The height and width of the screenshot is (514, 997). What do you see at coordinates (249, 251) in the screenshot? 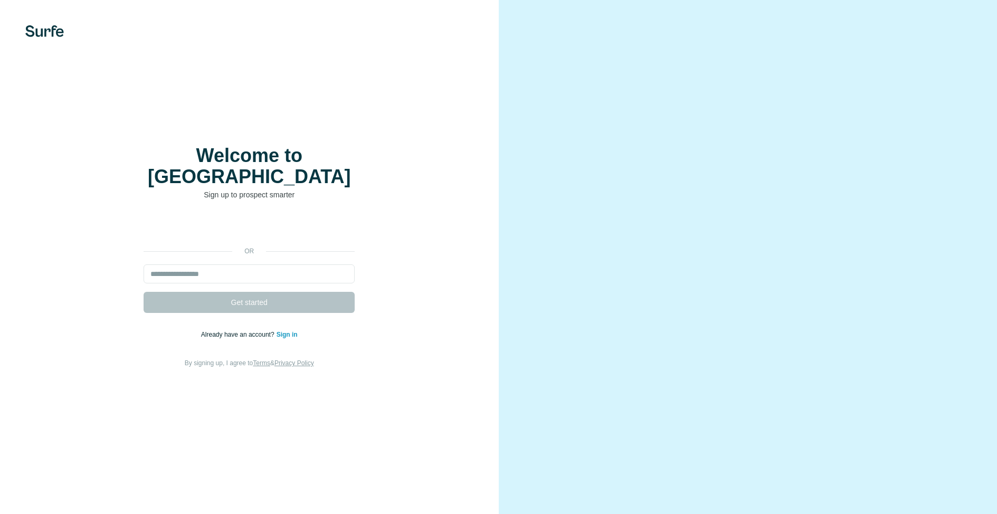
I see `p: or` at bounding box center [249, 251].